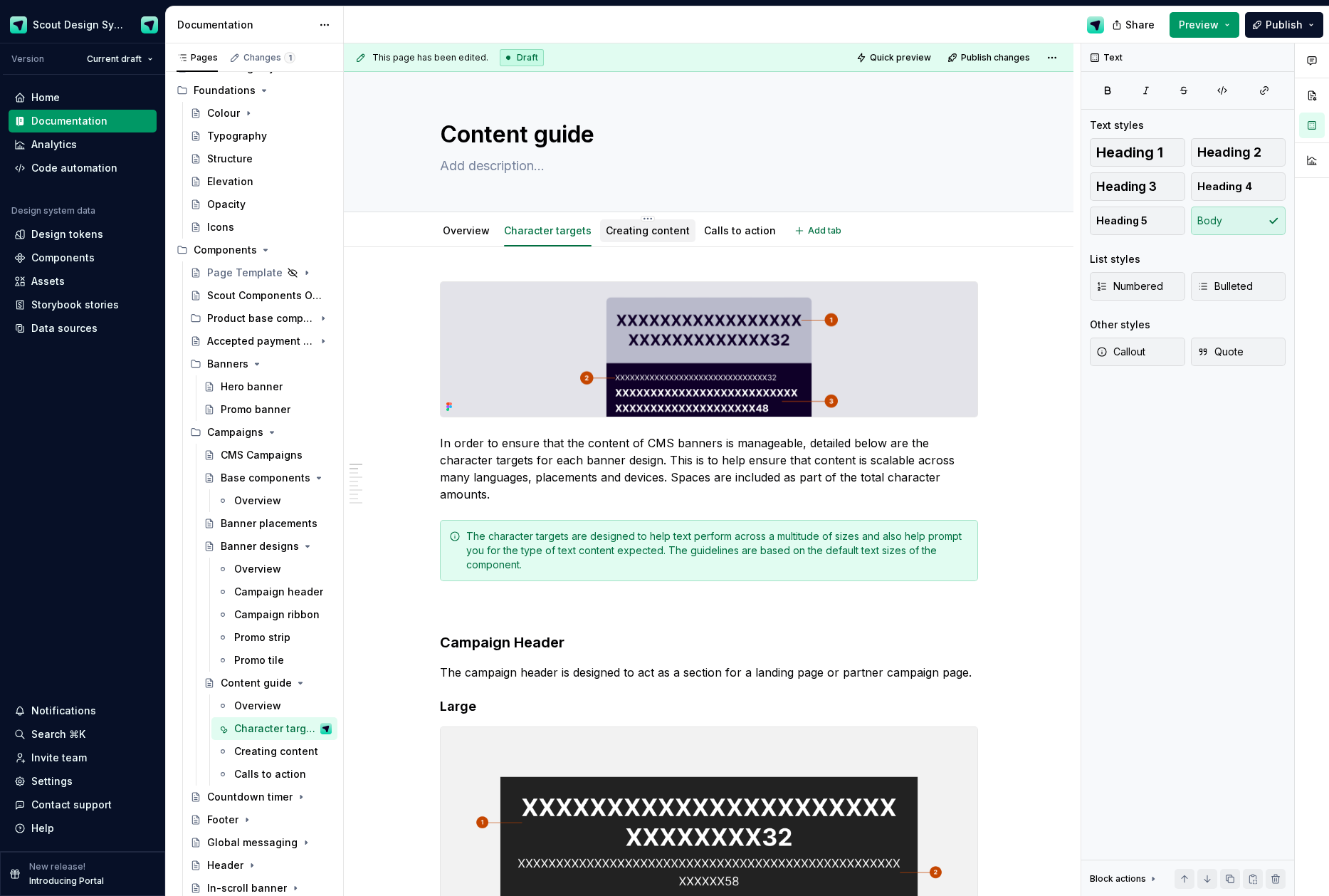  What do you see at coordinates (260, 546) in the screenshot?
I see `div: Banner designs` at bounding box center [260, 546].